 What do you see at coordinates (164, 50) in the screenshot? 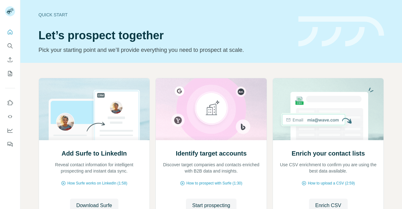
I see `p: Pick your starting point and we’ll provide everything you need to prospect at scale.` at bounding box center [164, 50].